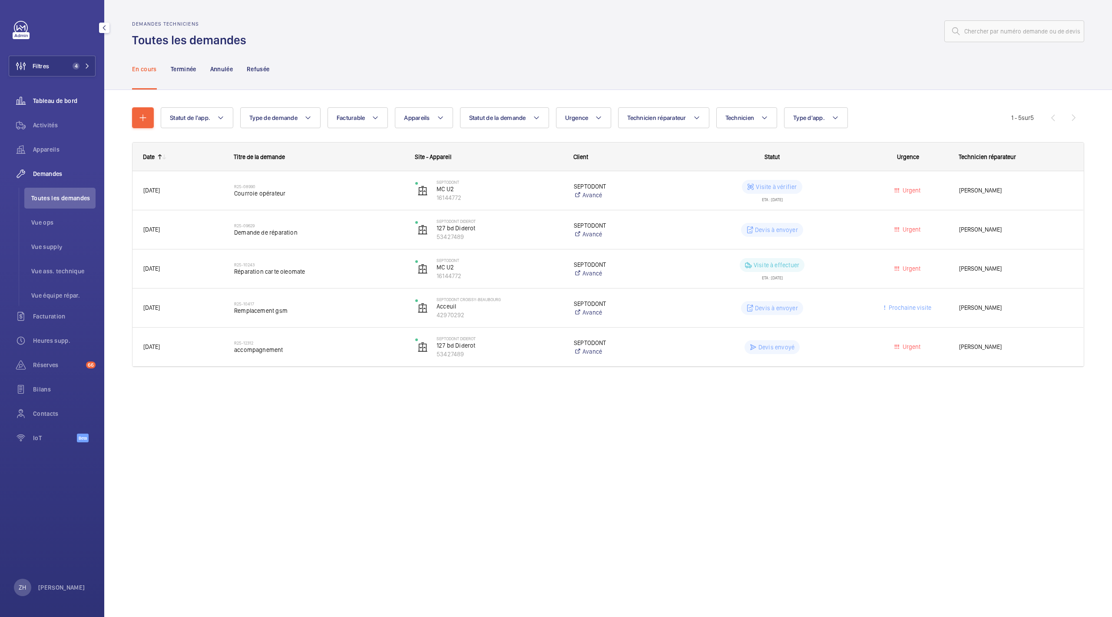  Describe the element at coordinates (64, 125) in the screenshot. I see `span: Activités` at that location.